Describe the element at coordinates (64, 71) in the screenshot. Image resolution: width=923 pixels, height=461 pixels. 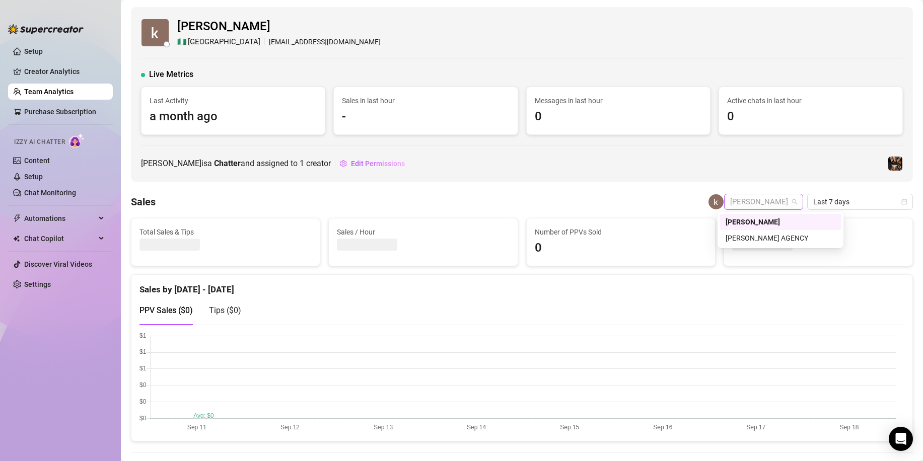
I see `a: Creator Analytics` at that location.